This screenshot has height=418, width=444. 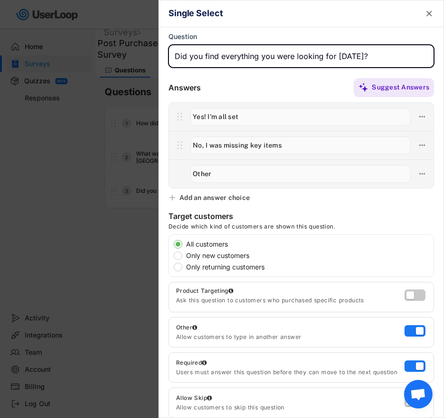 I want to click on div: Other, so click(x=290, y=327).